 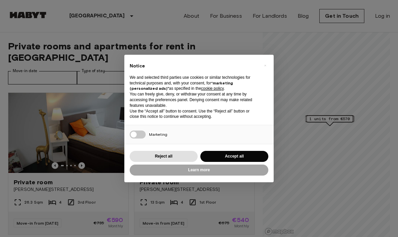 What do you see at coordinates (212, 88) in the screenshot?
I see `a: cookie policy` at bounding box center [212, 88].